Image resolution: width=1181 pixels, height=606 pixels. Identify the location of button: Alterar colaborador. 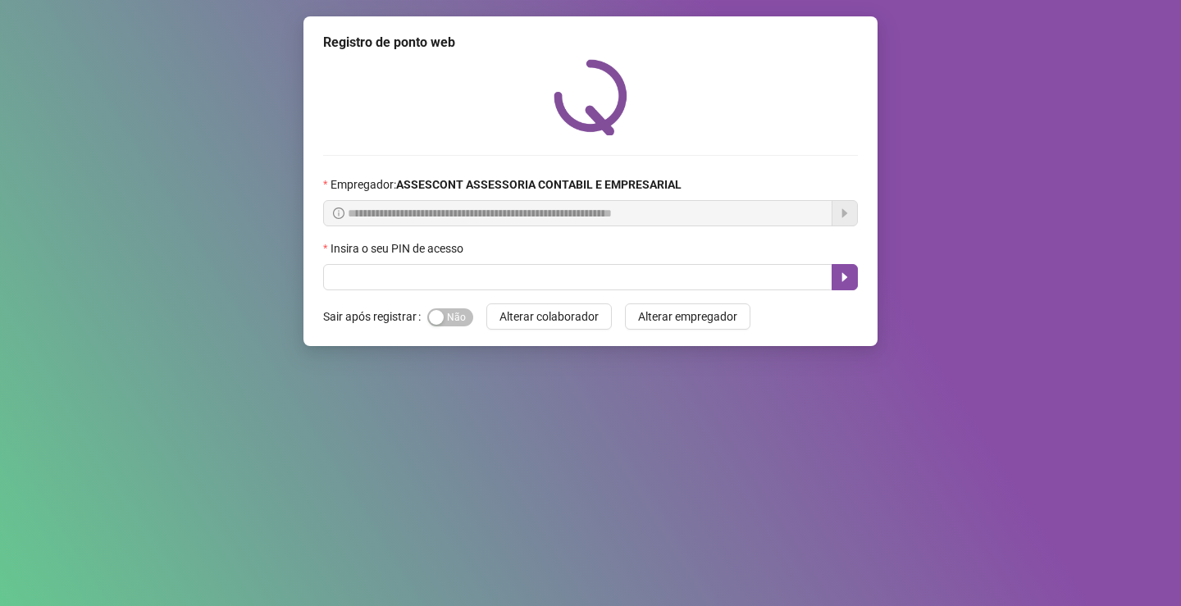
(549, 317).